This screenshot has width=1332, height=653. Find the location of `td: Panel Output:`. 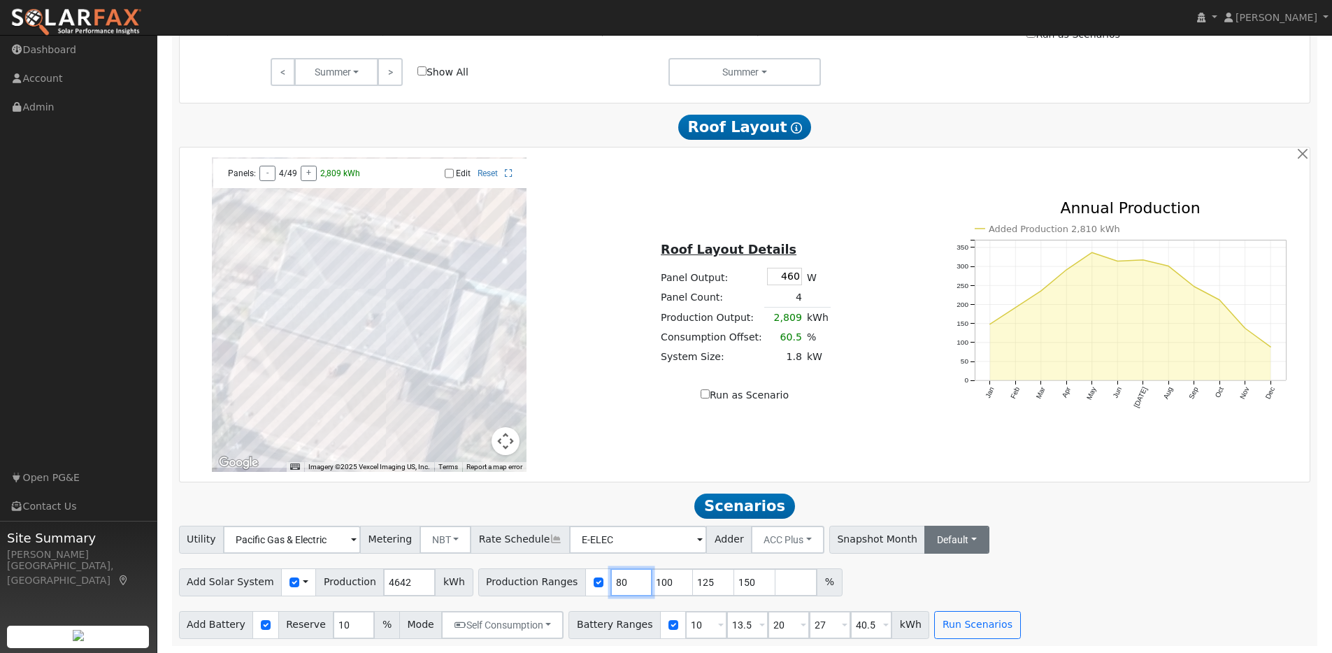

td: Panel Output: is located at coordinates (712, 276).